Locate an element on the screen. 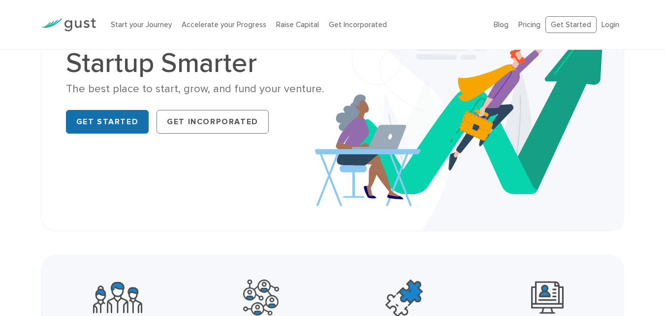  img: Leading Angel Investment is located at coordinates (548, 297).